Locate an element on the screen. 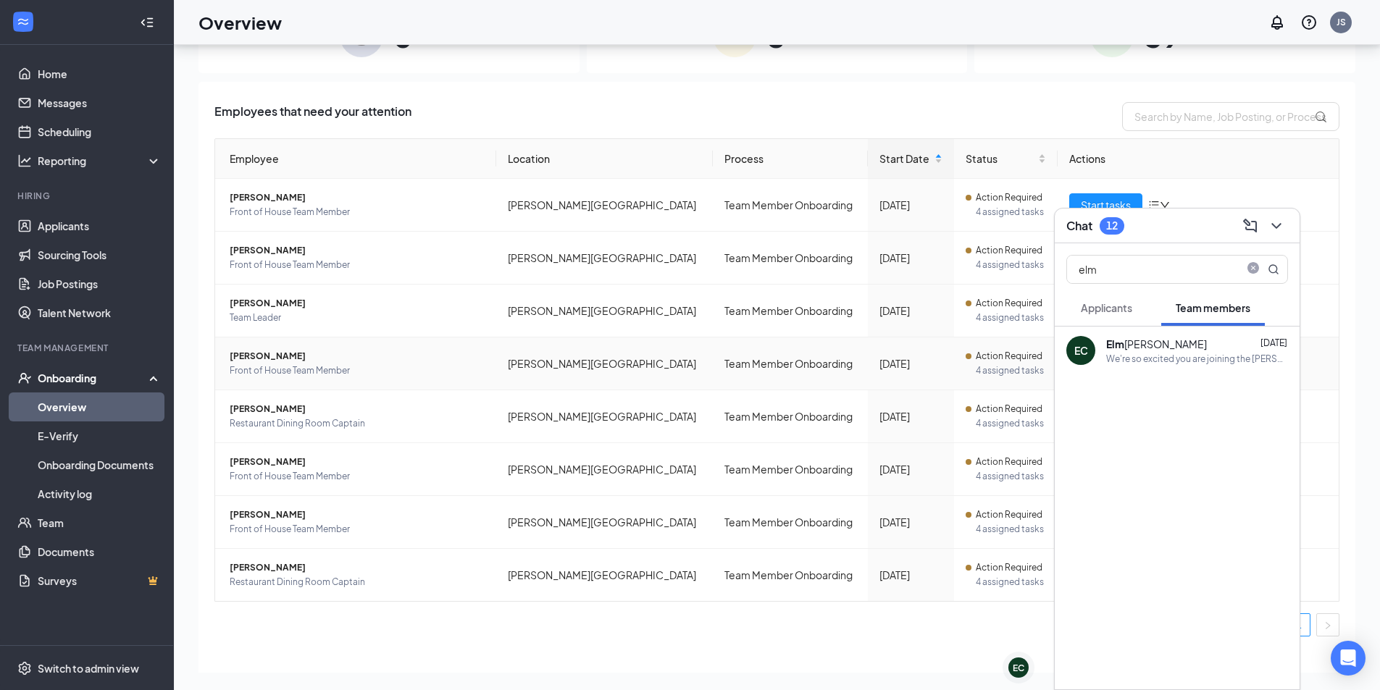  svg: Notifications is located at coordinates (1277, 22).